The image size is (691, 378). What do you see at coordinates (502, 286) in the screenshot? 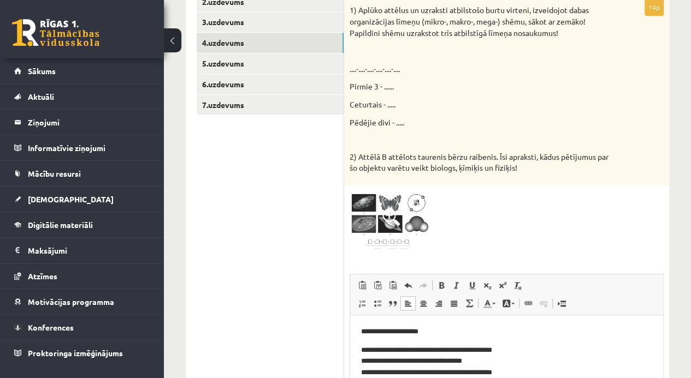
I see `a: Augšraksts` at bounding box center [502, 286].